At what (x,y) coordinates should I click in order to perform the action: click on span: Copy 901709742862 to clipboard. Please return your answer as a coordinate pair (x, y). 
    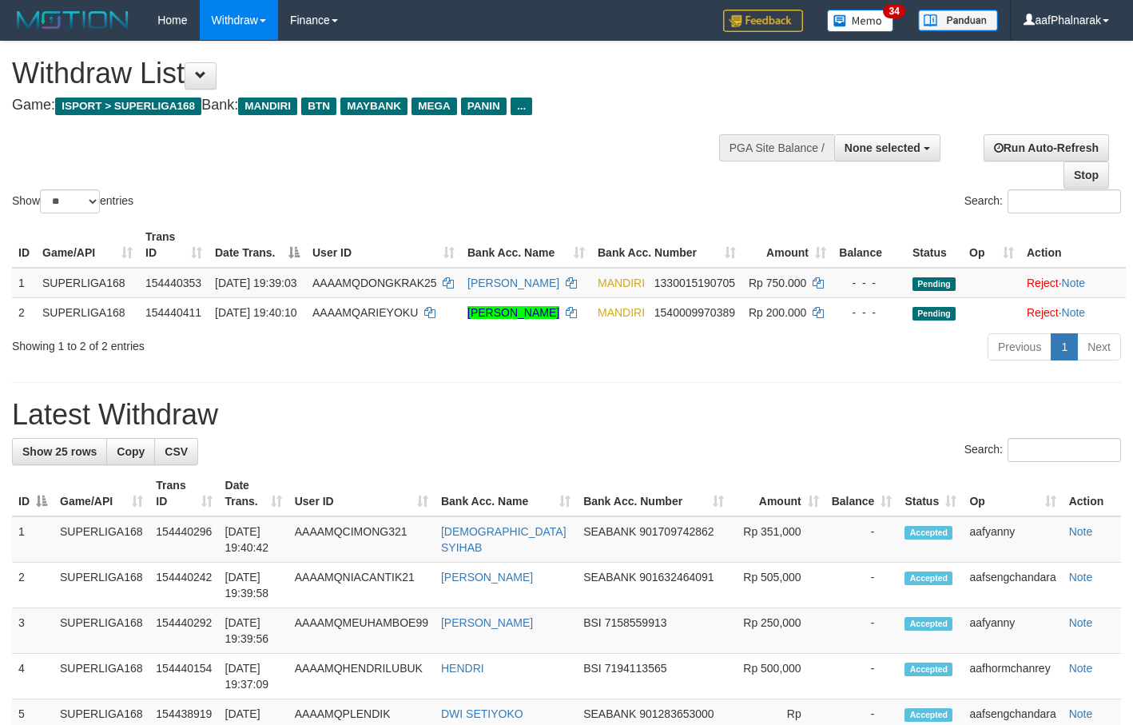
    Looking at the image, I should click on (676, 531).